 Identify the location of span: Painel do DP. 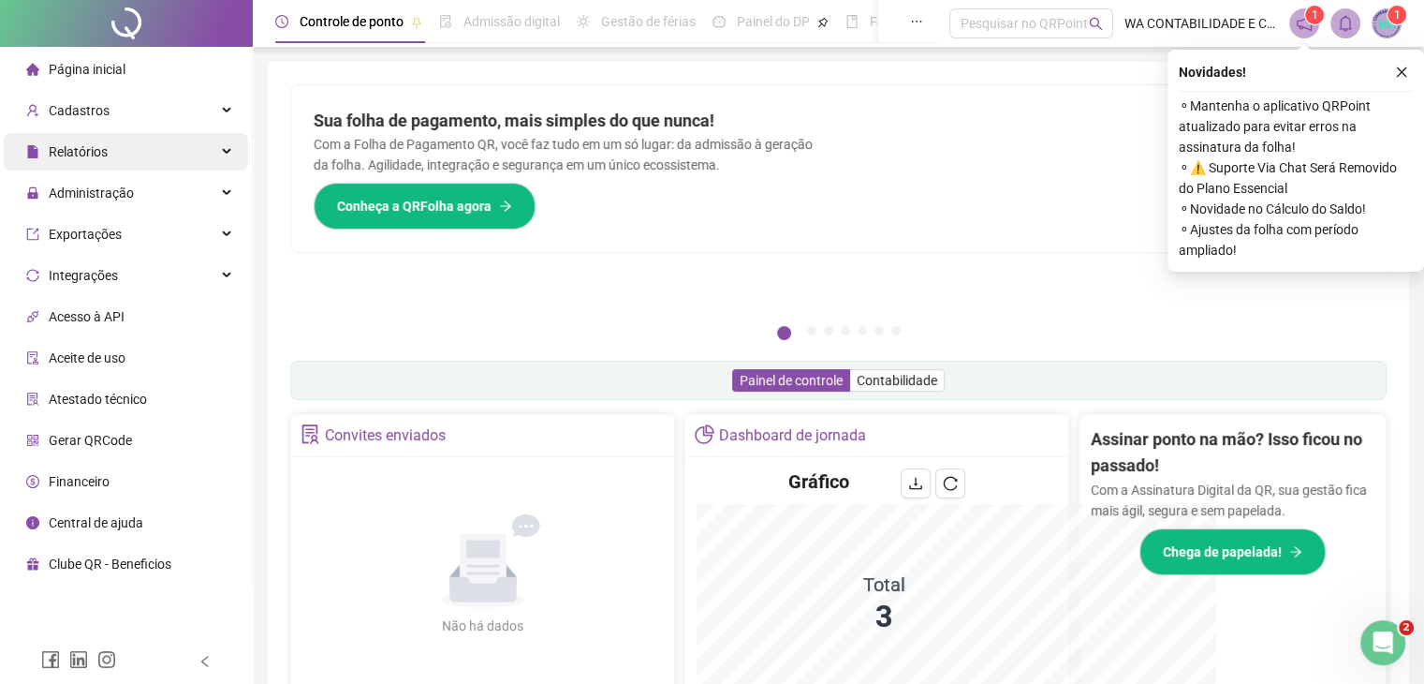
(774, 22).